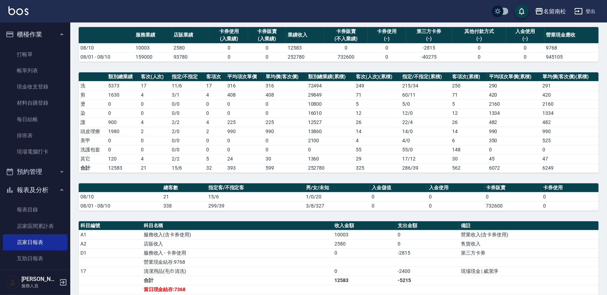 Image resolution: width=607 pixels, height=295 pixels. What do you see at coordinates (238, 226) in the screenshot?
I see `th: 科目名稱` at bounding box center [238, 226].